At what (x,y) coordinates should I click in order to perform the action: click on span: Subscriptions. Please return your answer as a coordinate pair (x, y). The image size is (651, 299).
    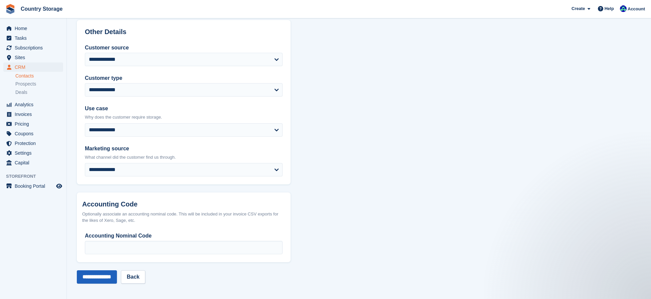
    Looking at the image, I should click on (35, 48).